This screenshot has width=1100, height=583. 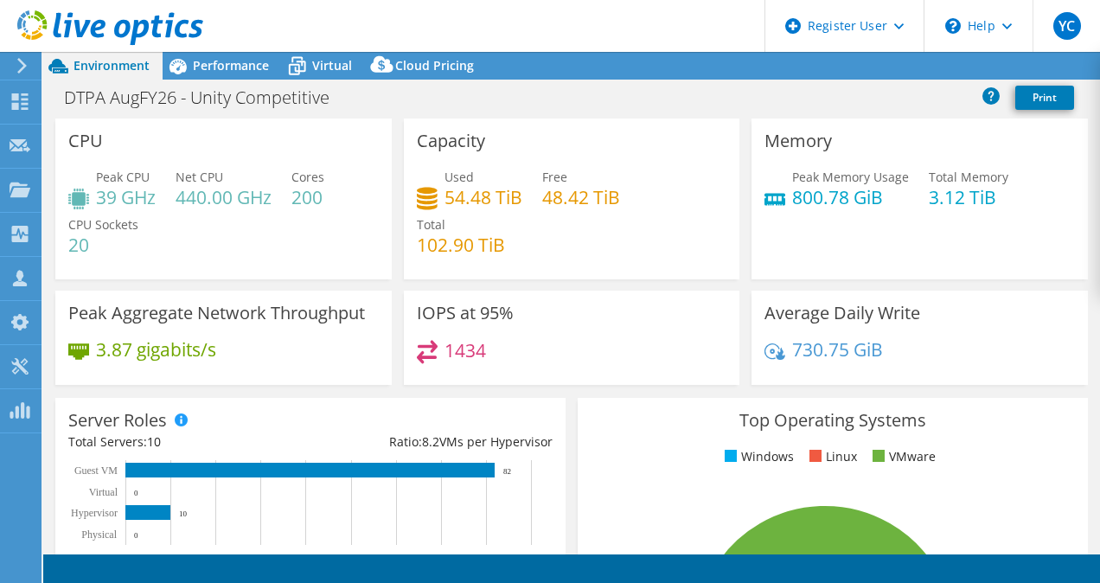 I want to click on h3: Server Roles, so click(x=118, y=420).